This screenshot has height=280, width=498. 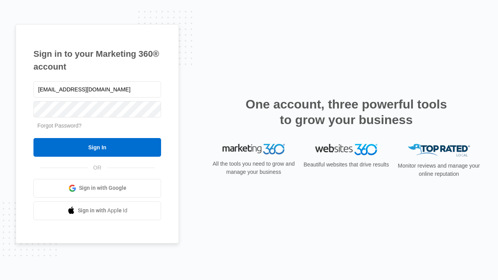 What do you see at coordinates (439, 150) in the screenshot?
I see `img: Top Rated Local` at bounding box center [439, 150].